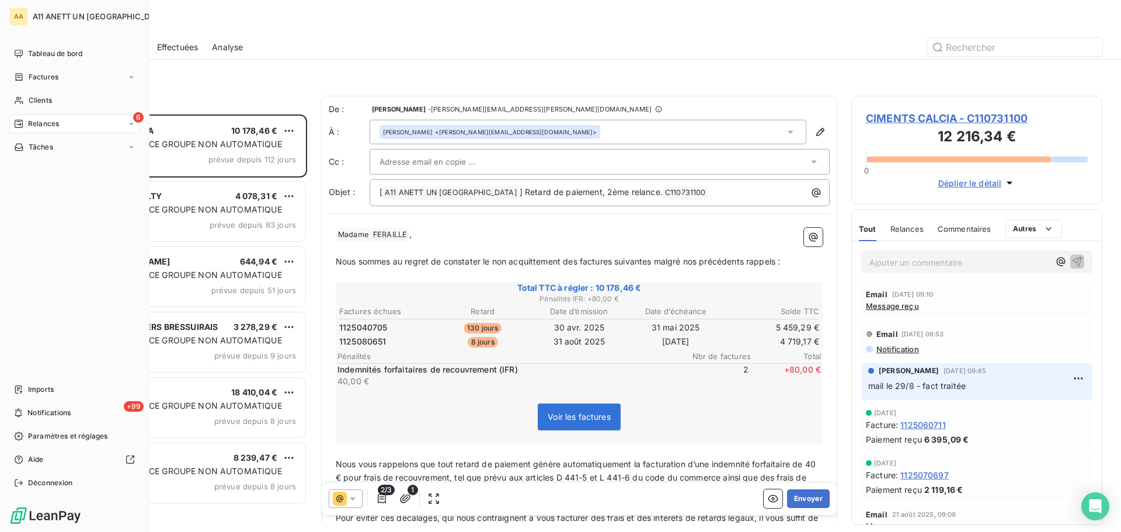 The image size is (1121, 532). What do you see at coordinates (579, 342) in the screenshot?
I see `td: 31 août 2025` at bounding box center [579, 342].